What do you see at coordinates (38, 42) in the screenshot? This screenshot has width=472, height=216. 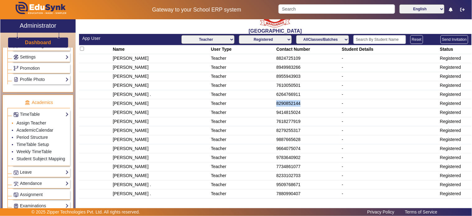 I see `a: Dashboard` at bounding box center [38, 42].